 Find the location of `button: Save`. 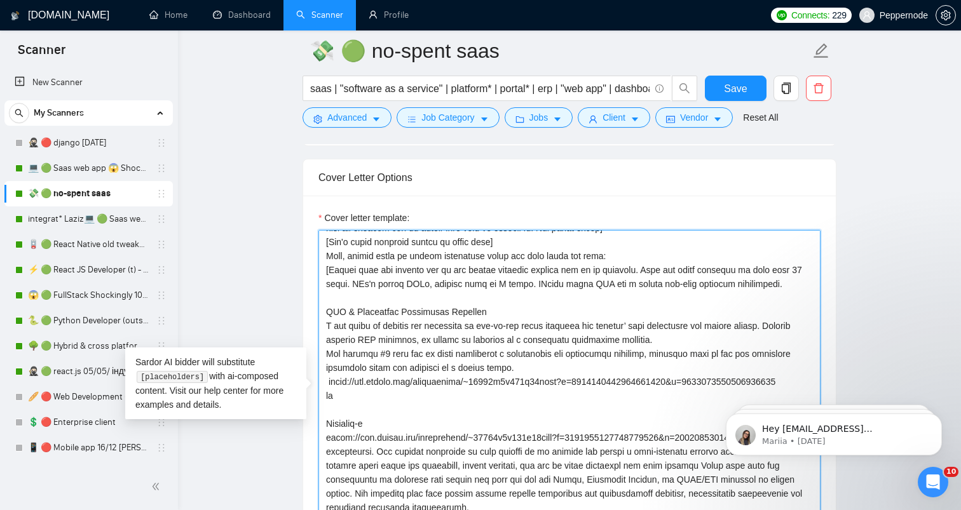

button: Save is located at coordinates (735, 88).